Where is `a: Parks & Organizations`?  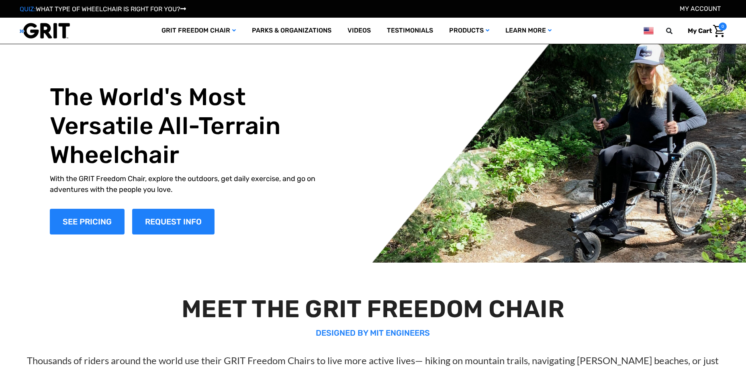
a: Parks & Organizations is located at coordinates (291, 31).